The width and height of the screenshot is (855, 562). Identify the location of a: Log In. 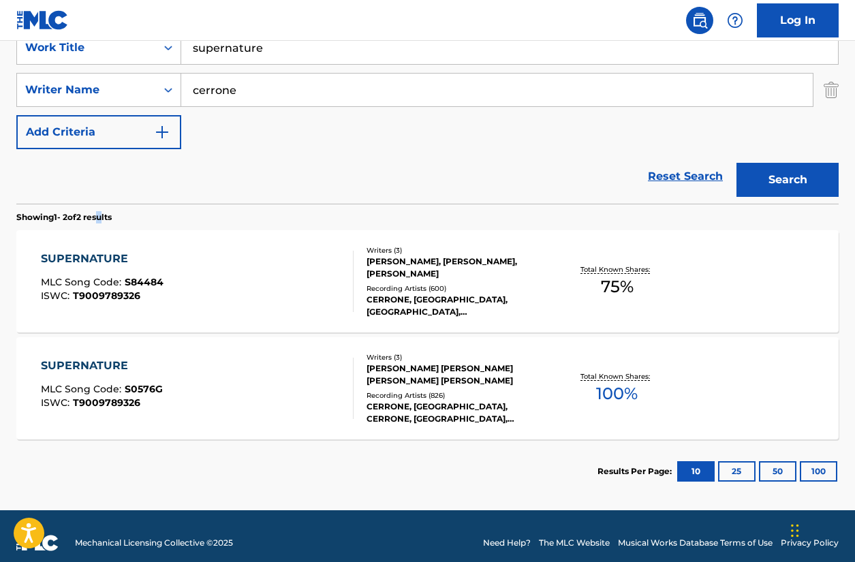
(798, 20).